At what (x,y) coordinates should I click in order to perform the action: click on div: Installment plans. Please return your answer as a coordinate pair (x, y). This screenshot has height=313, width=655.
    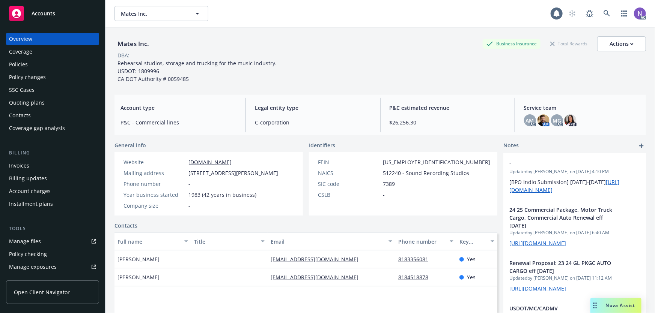
    Looking at the image, I should click on (31, 204).